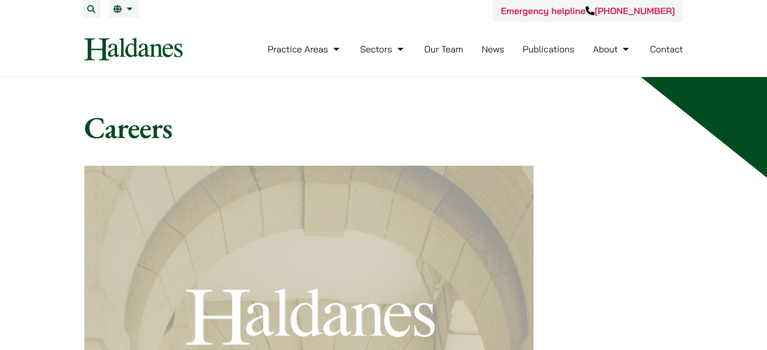  Describe the element at coordinates (667, 49) in the screenshot. I see `a: Contact` at that location.